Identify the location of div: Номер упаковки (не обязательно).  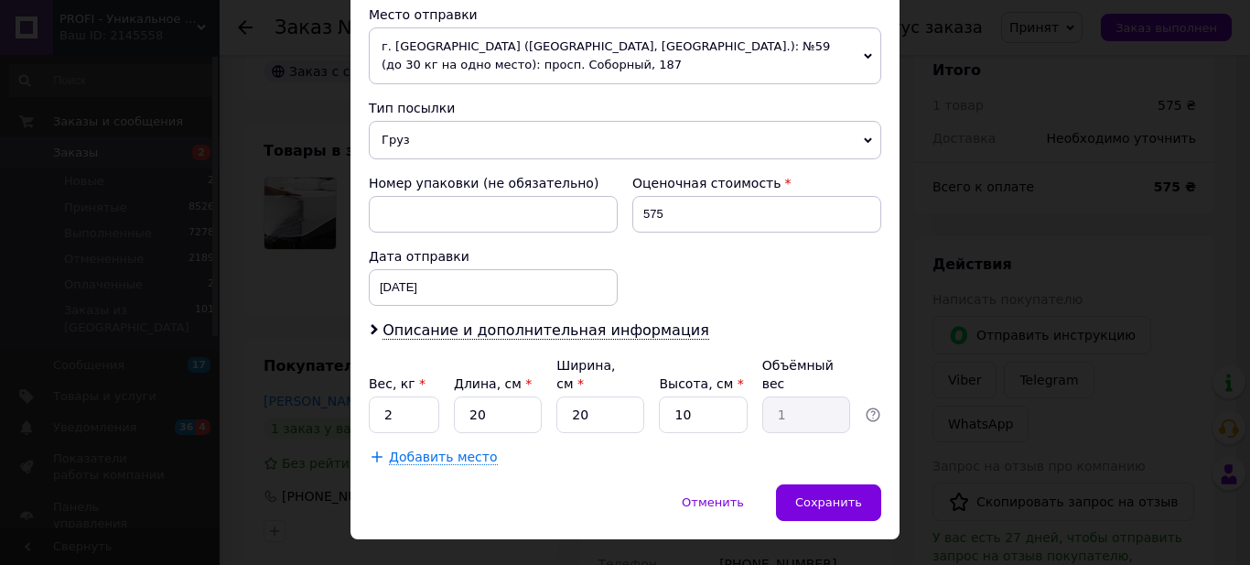
(493, 183).